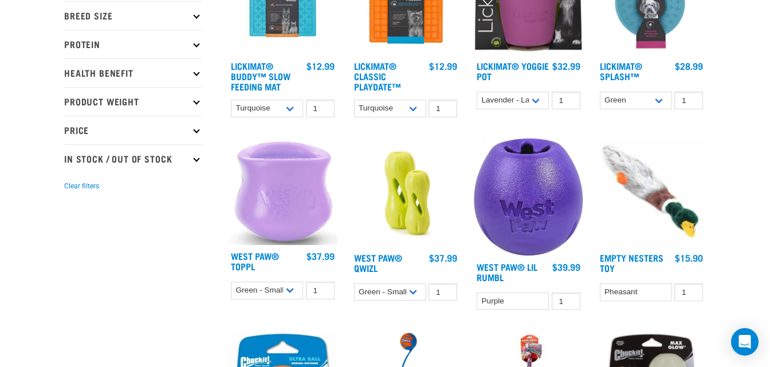 This screenshot has height=367, width=770. What do you see at coordinates (133, 101) in the screenshot?
I see `p: Product Weight` at bounding box center [133, 101].